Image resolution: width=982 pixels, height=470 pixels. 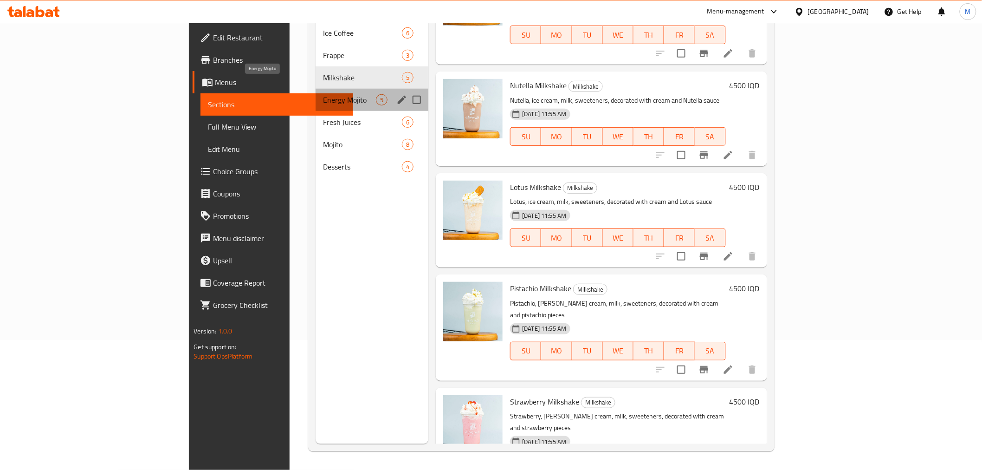 What do you see at coordinates (279, 171) in the screenshot?
I see `span: Choice Groups` at bounding box center [279, 171].